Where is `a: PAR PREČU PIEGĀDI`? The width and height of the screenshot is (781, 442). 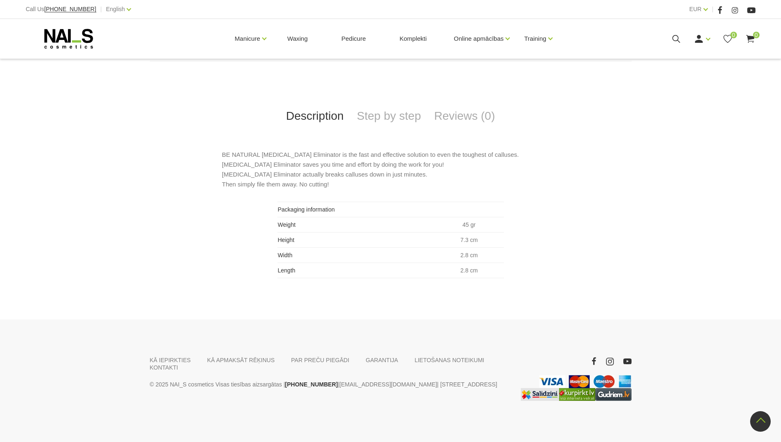
a: PAR PREČU PIEGĀDI is located at coordinates (320, 360).